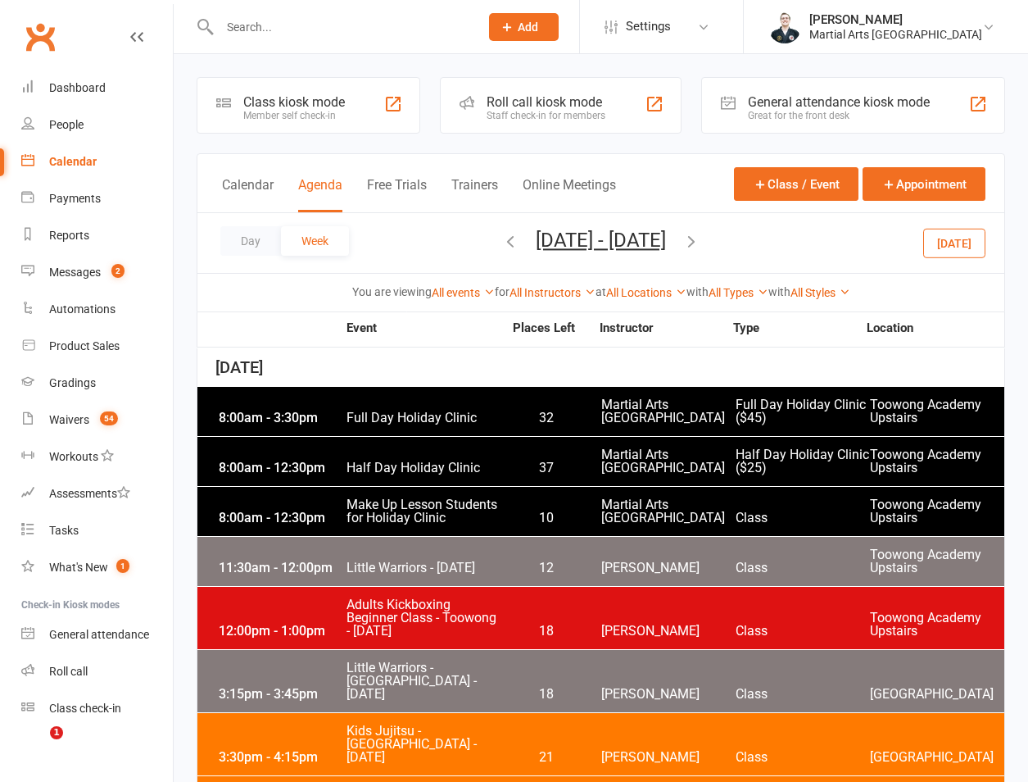 This screenshot has width=1028, height=782. What do you see at coordinates (109, 418) in the screenshot?
I see `span: 54` at bounding box center [109, 418].